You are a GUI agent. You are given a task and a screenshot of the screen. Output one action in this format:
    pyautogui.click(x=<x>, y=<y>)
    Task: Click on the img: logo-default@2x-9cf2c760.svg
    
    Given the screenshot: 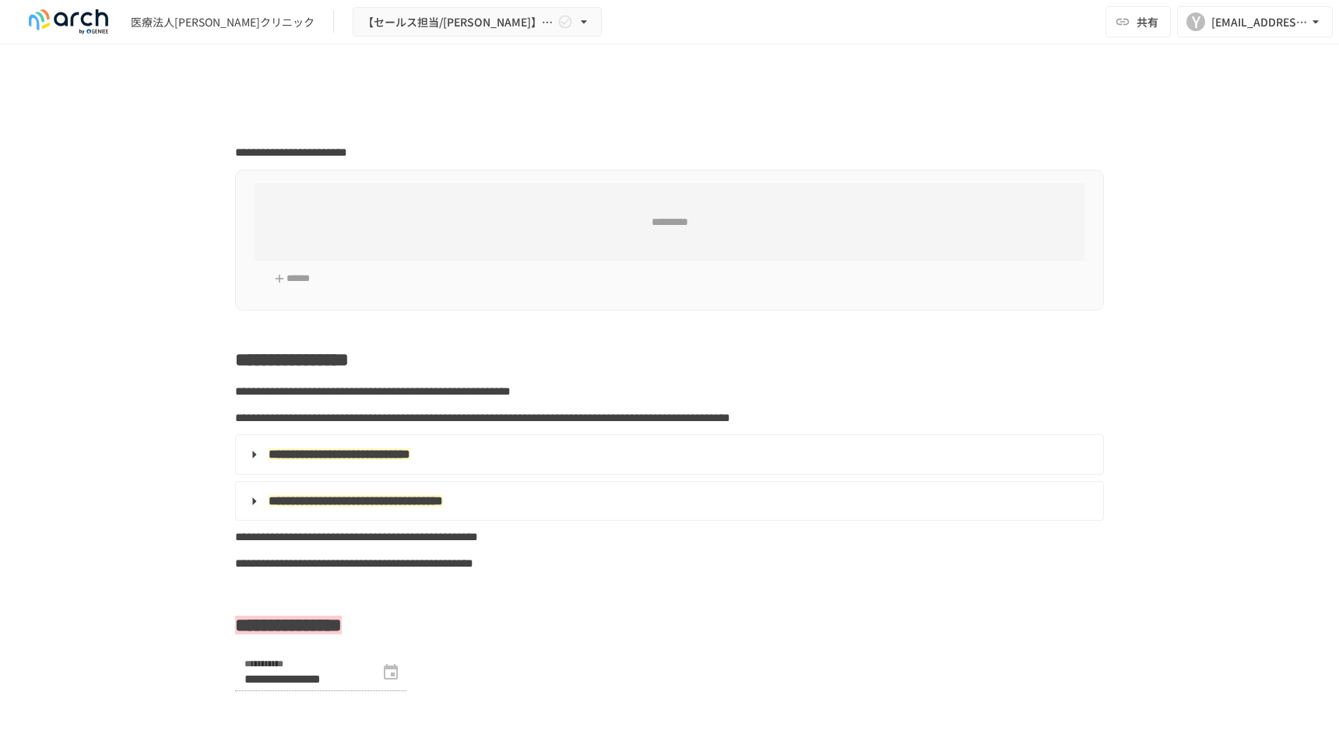 What is the action you would take?
    pyautogui.click(x=69, y=22)
    